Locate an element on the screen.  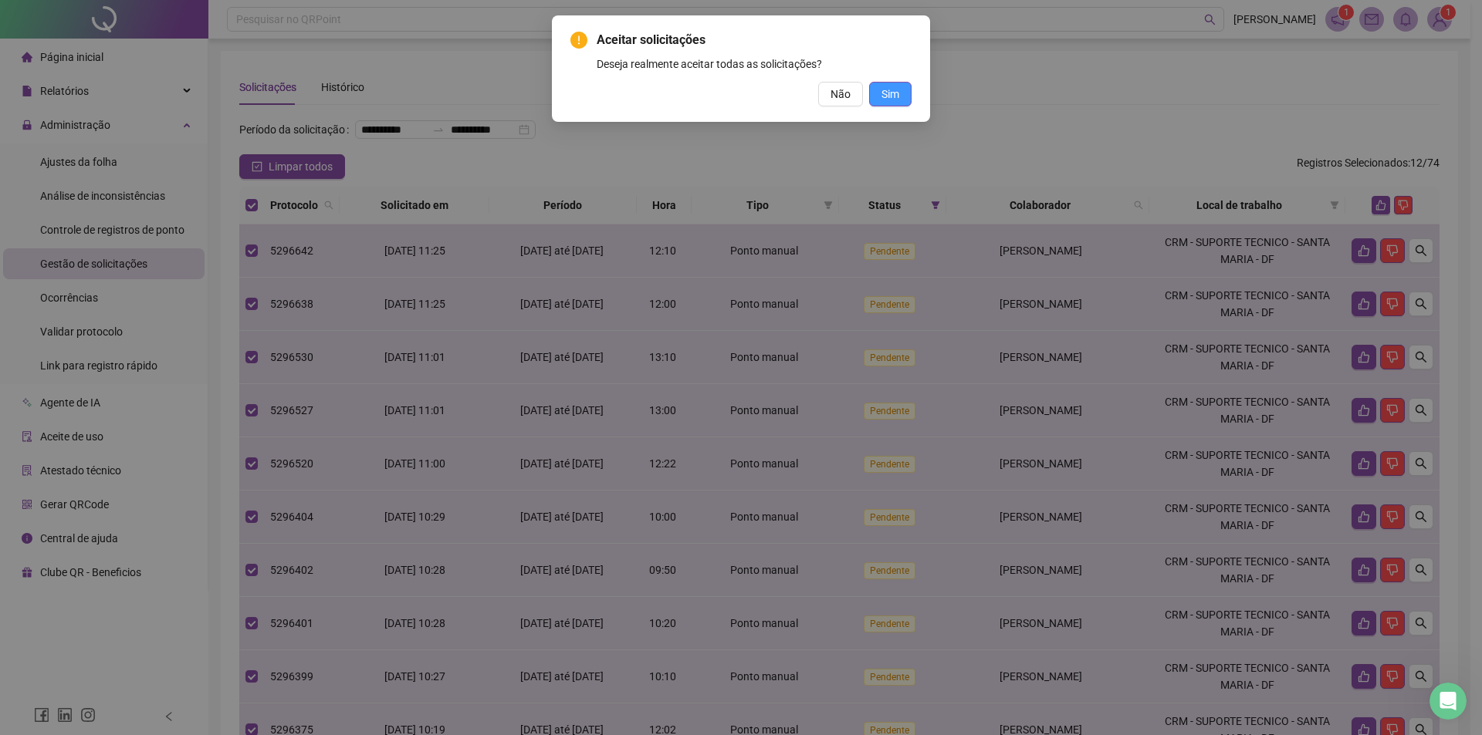
button: Sim is located at coordinates (890, 94).